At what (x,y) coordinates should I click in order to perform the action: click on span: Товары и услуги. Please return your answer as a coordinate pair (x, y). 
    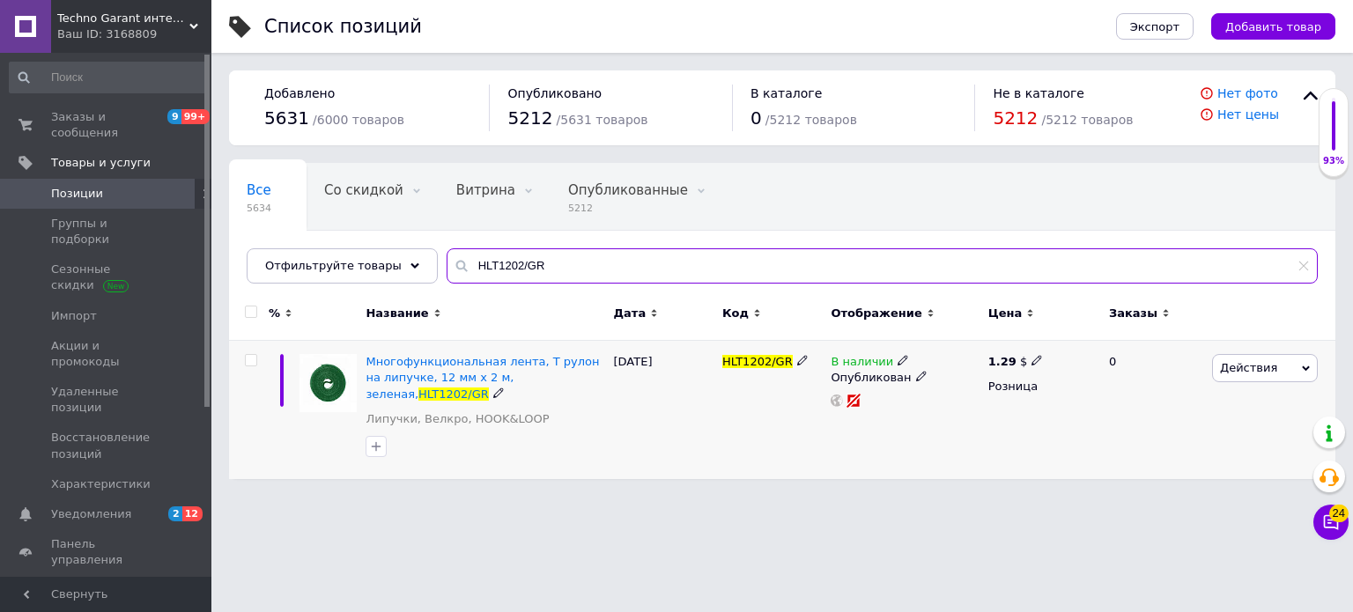
    Looking at the image, I should click on (100, 163).